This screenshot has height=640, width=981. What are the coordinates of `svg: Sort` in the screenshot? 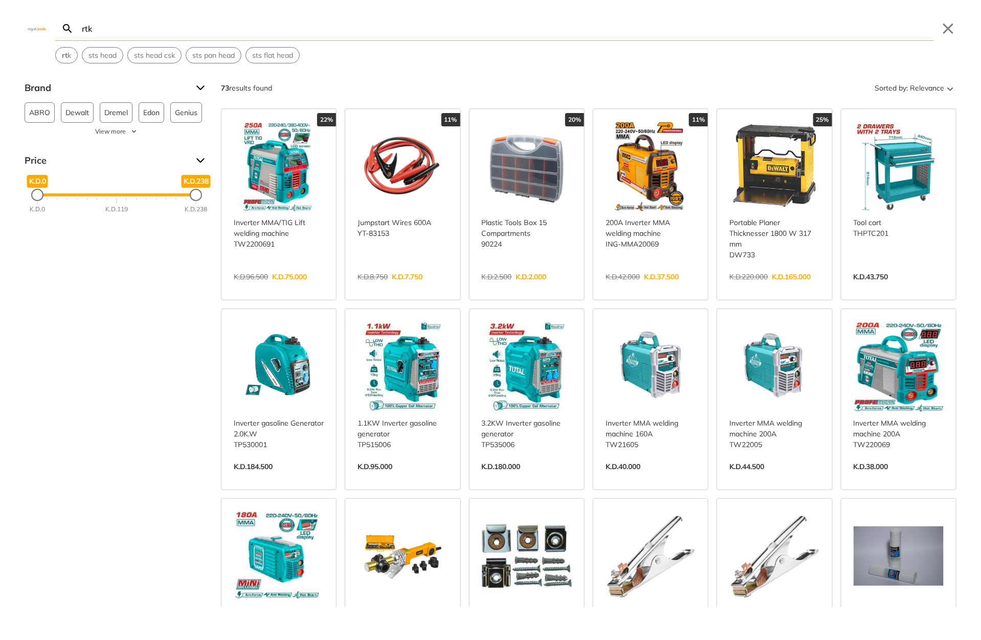 It's located at (951, 88).